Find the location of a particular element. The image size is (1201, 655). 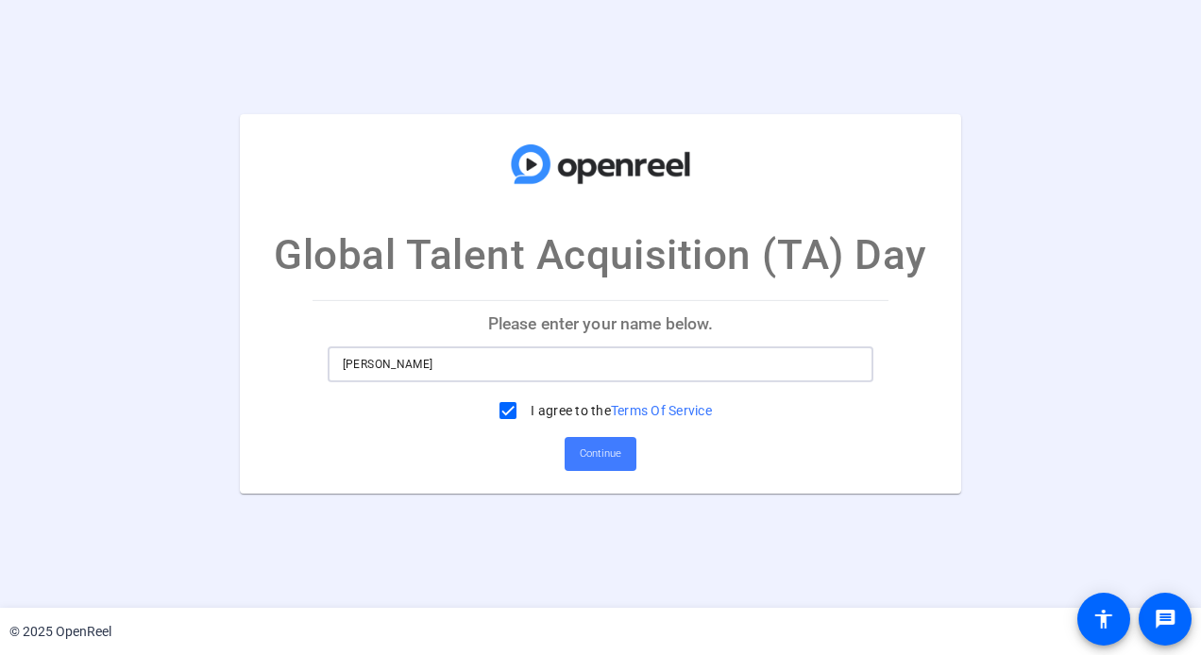

span: Continue is located at coordinates (600, 454).